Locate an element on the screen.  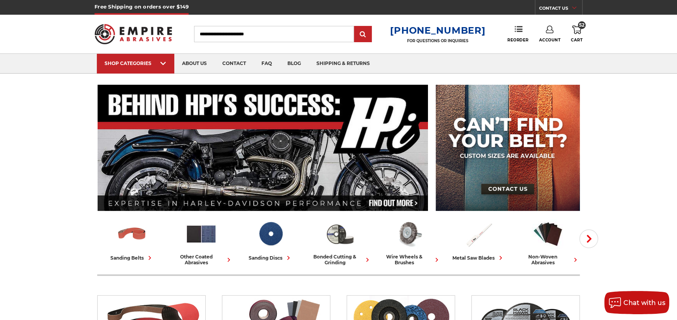
a: metal saw blades is located at coordinates (478, 240).